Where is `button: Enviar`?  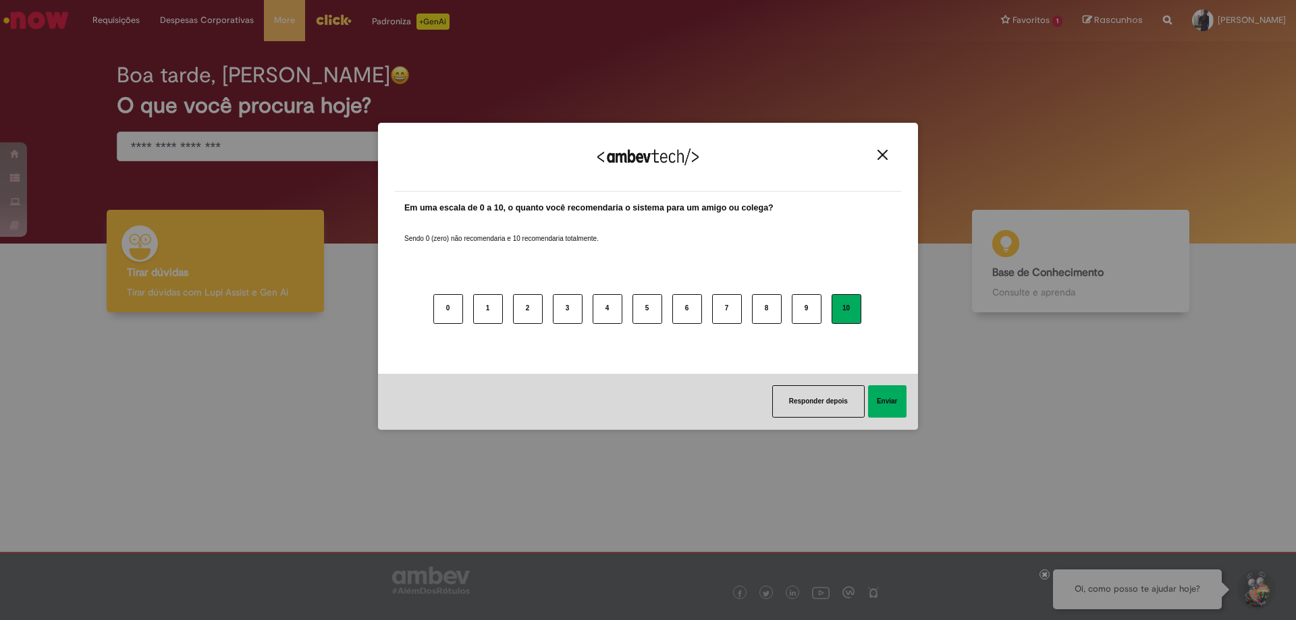 button: Enviar is located at coordinates (887, 402).